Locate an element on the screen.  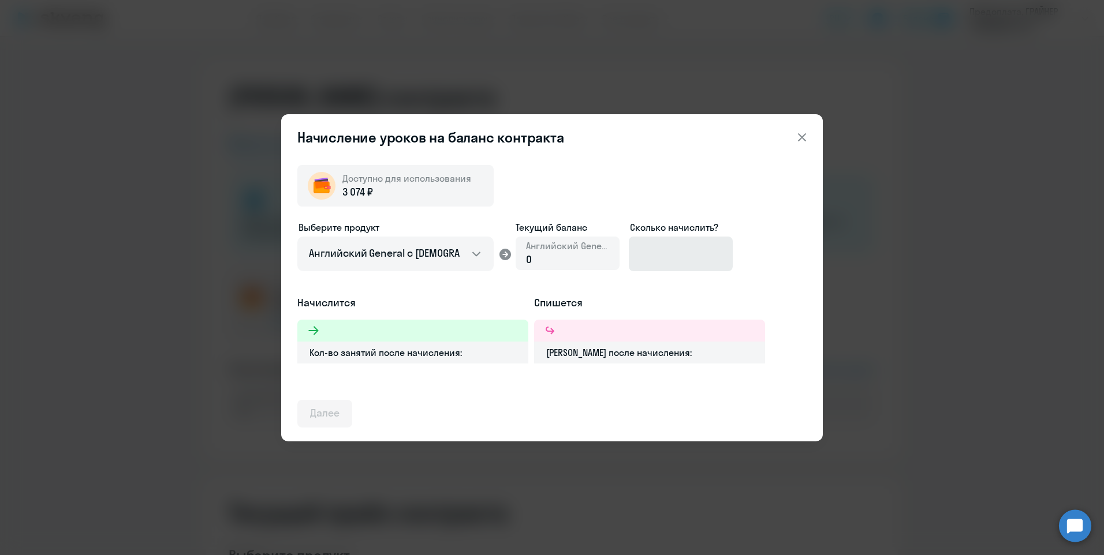
span: Доступно для использования is located at coordinates (406, 178).